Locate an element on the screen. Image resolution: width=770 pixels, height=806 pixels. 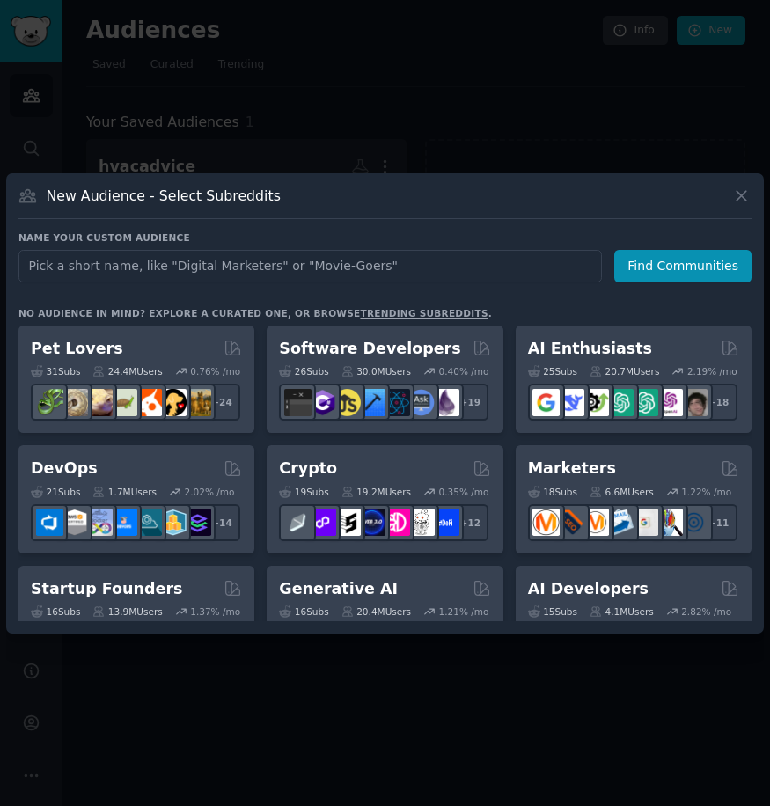
div: 21 Sub s is located at coordinates (55, 492).